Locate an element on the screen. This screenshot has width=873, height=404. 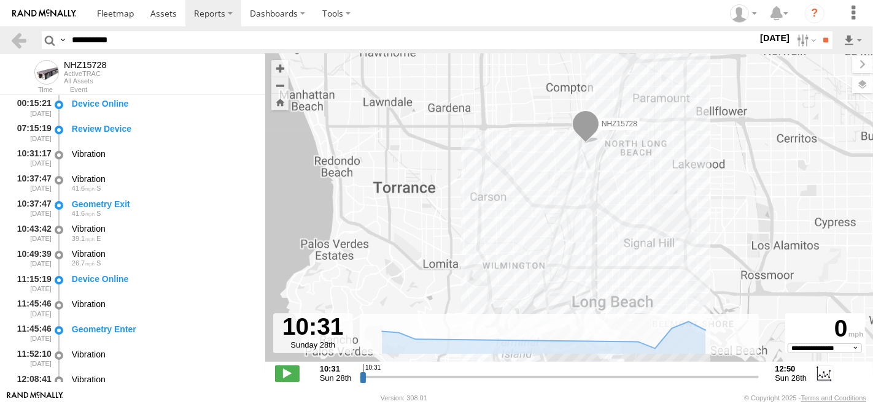
label: Search Filter Options is located at coordinates (804, 40).